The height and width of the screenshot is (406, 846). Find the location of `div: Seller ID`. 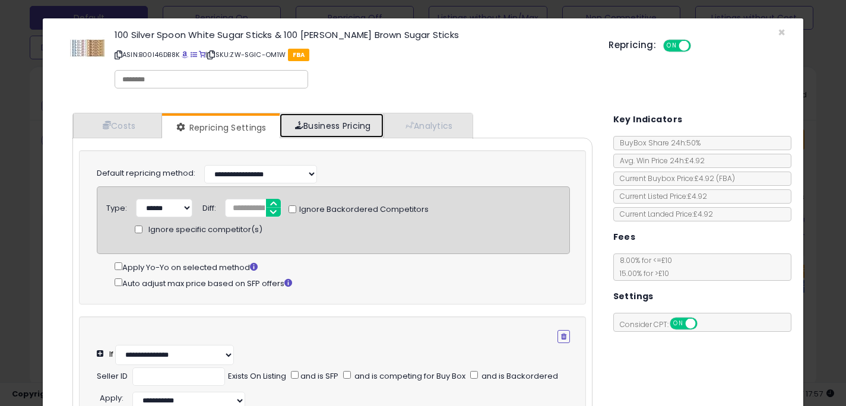

div: Seller ID is located at coordinates (112, 376).